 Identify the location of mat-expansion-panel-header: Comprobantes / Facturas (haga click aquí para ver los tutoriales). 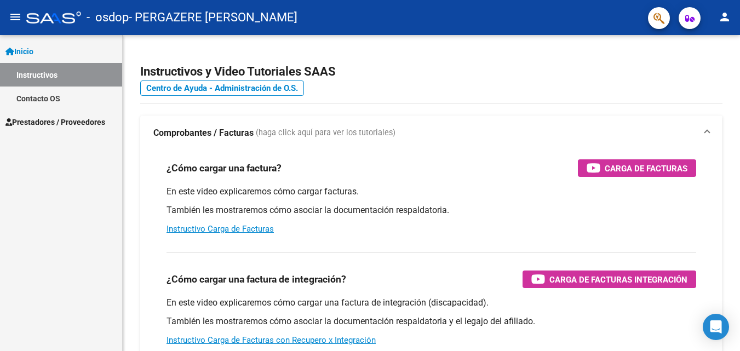
(431, 133).